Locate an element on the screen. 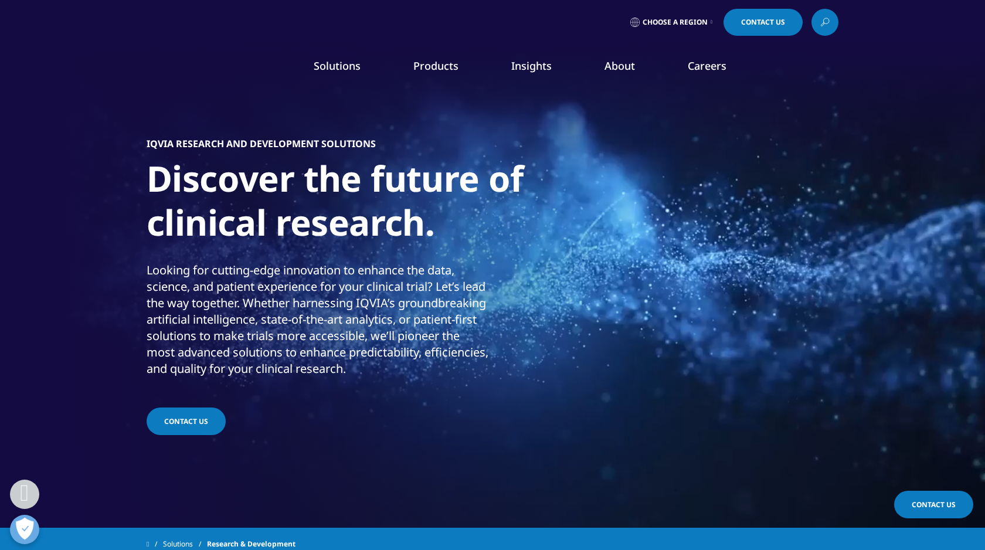  h5: IQVIA RESEARCH AND DEVELOPMENT SOLUTIONS is located at coordinates (261, 144).